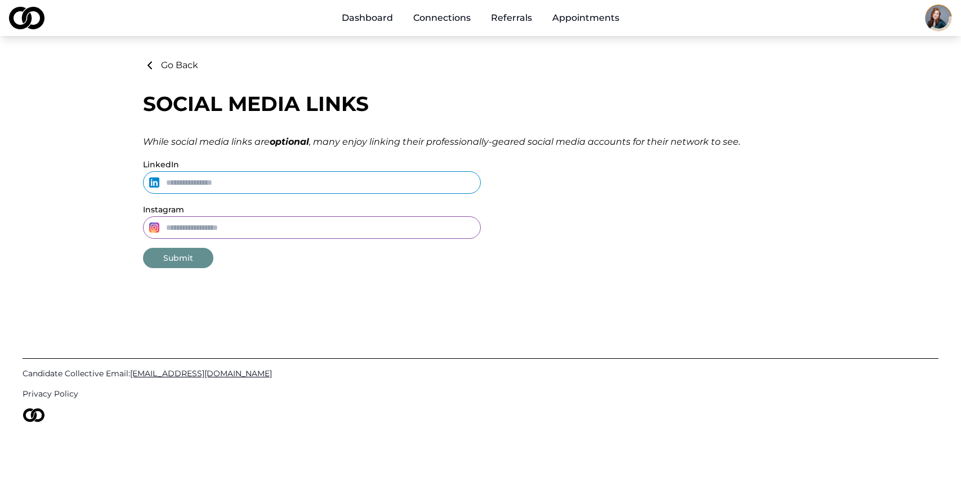  I want to click on button: Submit, so click(178, 258).